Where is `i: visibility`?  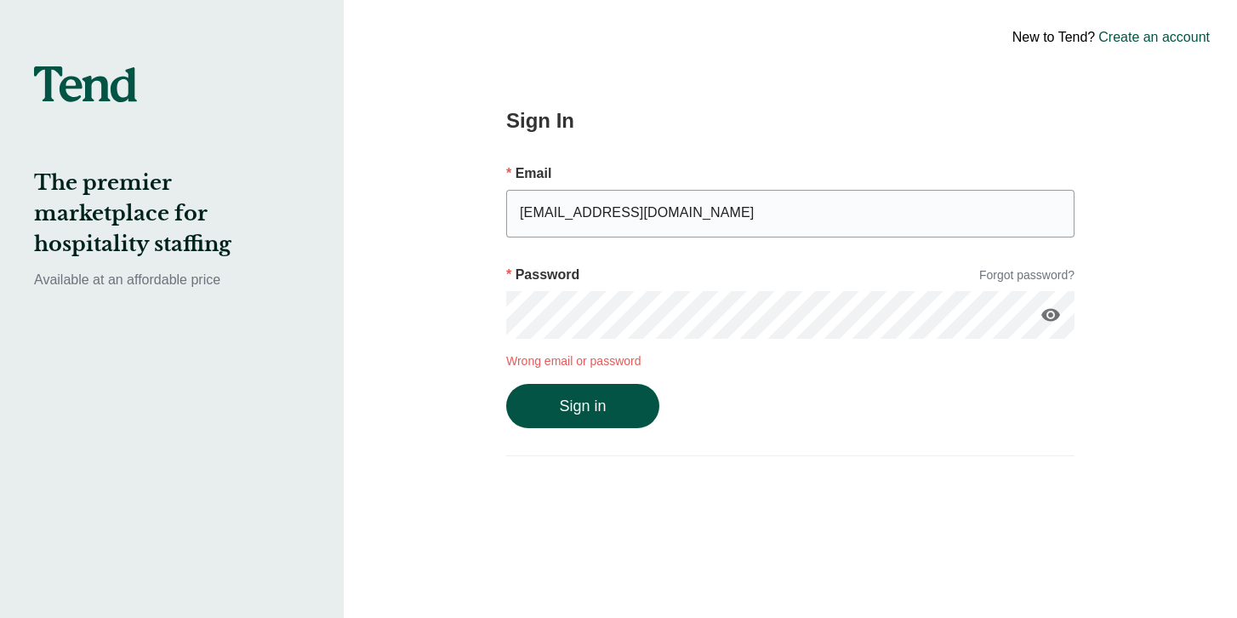 i: visibility is located at coordinates (1051, 315).